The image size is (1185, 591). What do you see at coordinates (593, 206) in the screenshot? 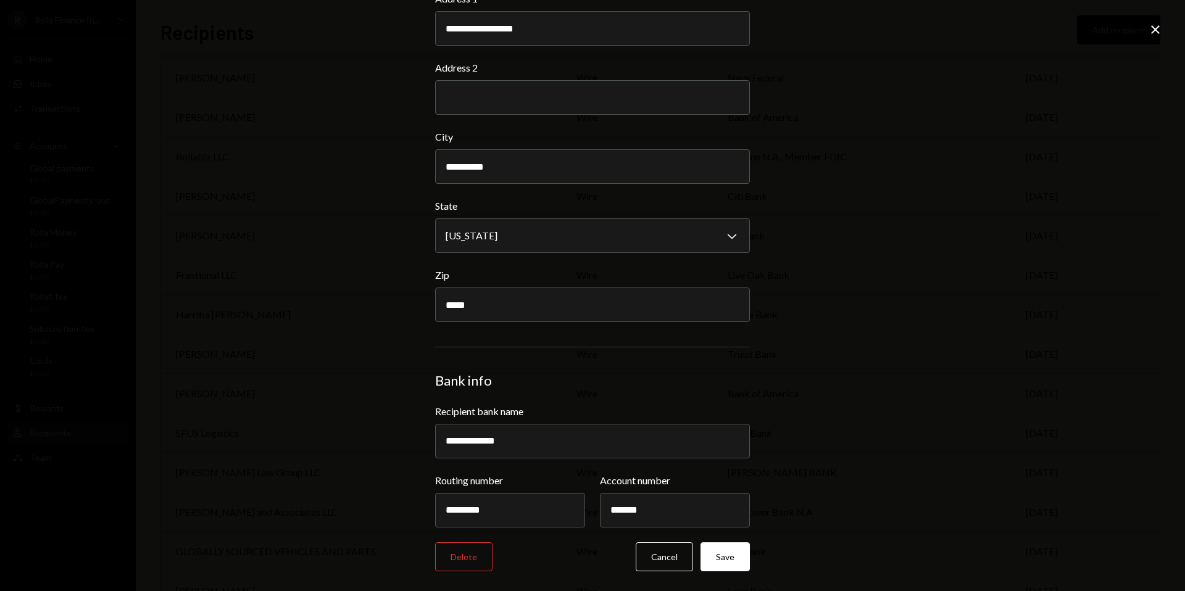
I see `label: State` at bounding box center [593, 206].